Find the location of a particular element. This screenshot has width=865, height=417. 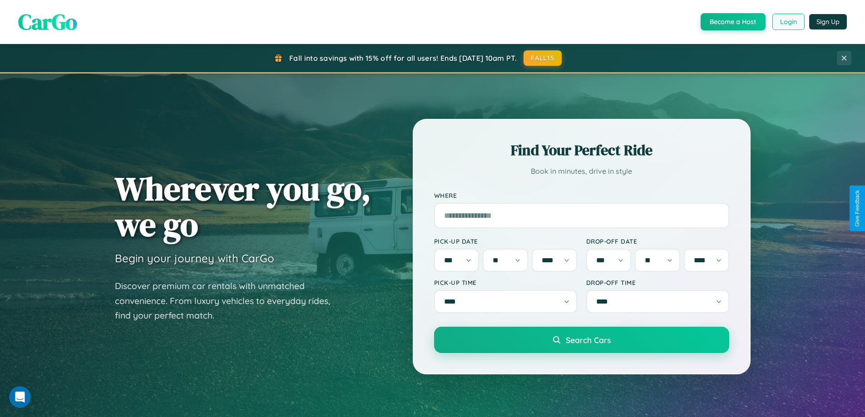

button: Become a Host is located at coordinates (733, 22).